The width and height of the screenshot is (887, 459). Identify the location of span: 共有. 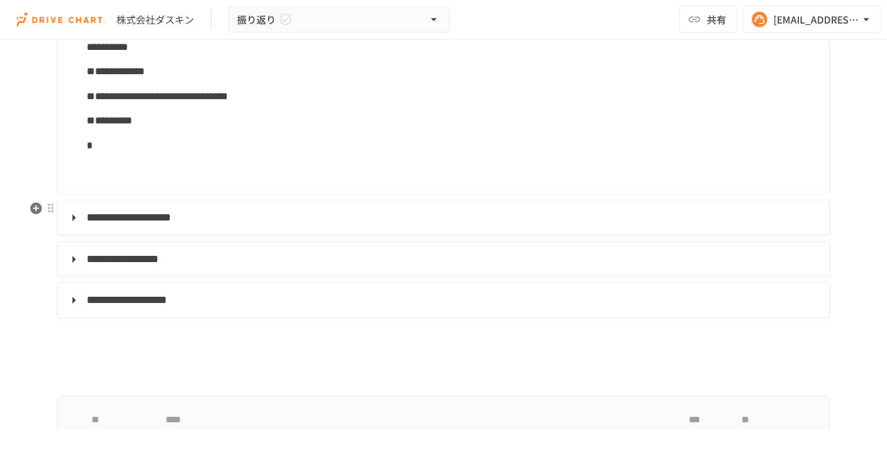
(716, 19).